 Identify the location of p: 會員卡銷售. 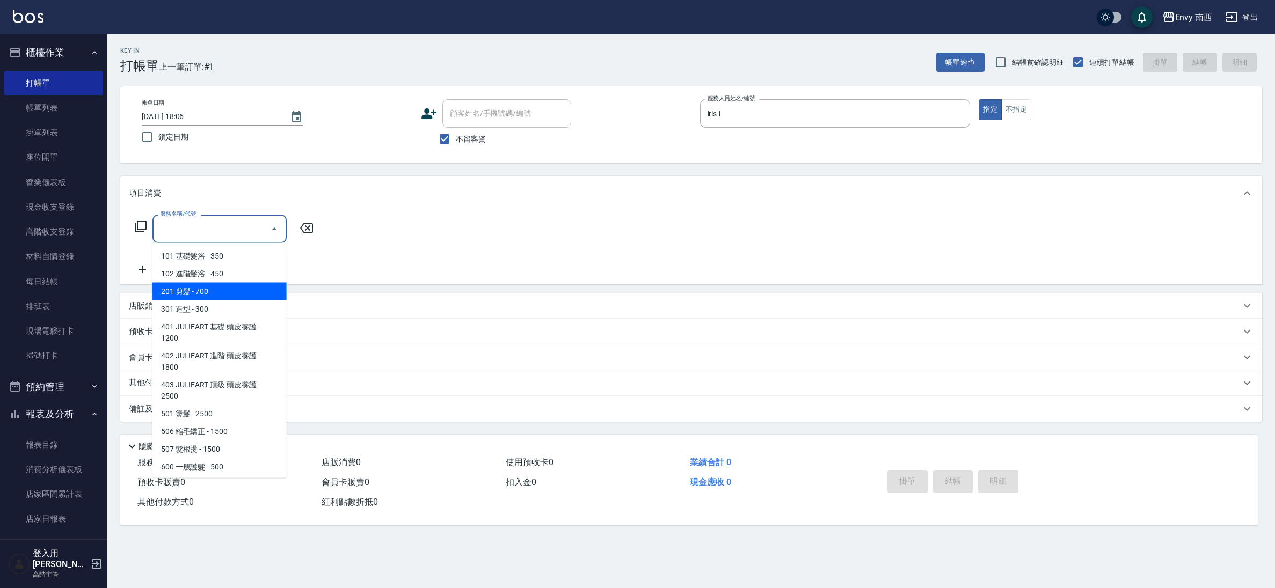
(149, 357).